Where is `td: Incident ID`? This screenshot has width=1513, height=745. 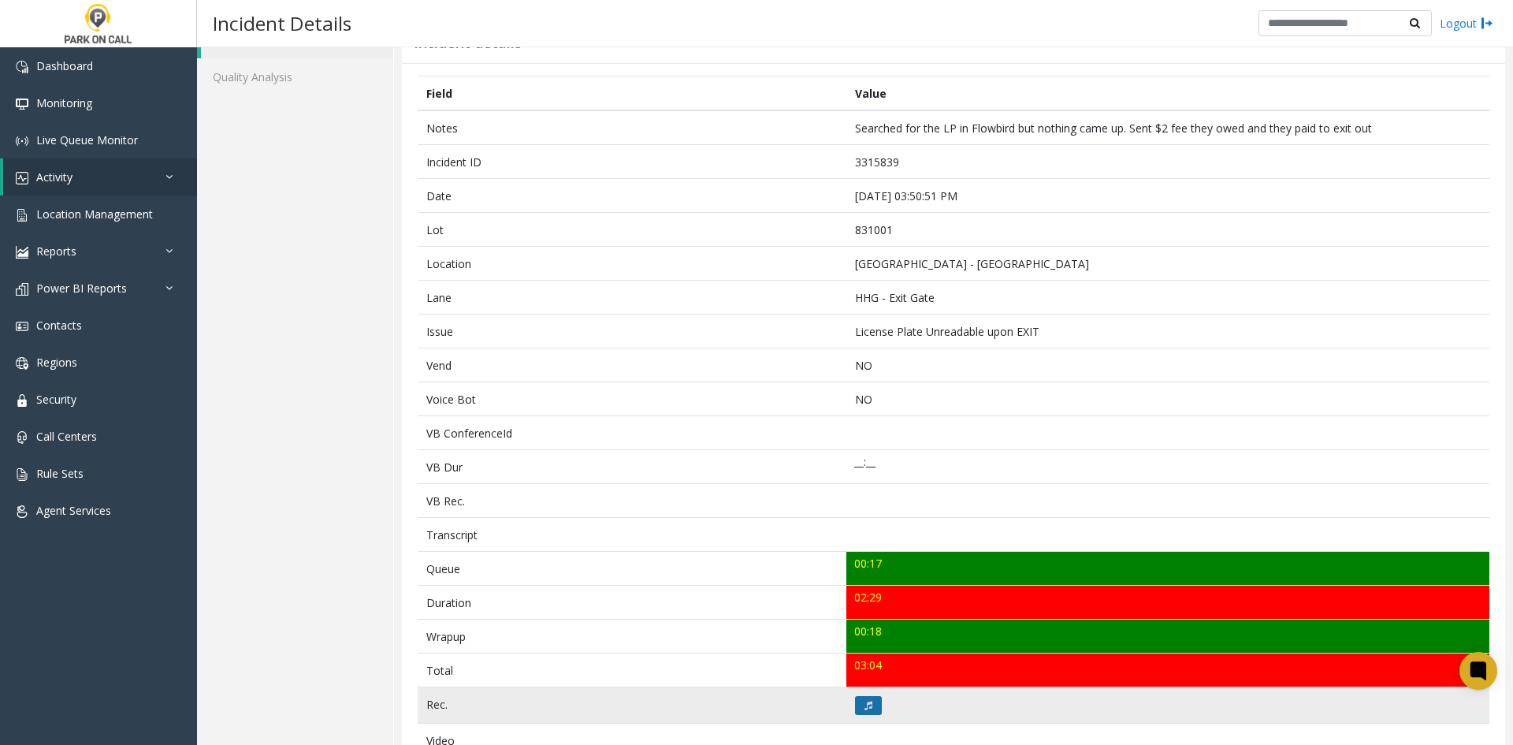
td: Incident ID is located at coordinates (632, 162).